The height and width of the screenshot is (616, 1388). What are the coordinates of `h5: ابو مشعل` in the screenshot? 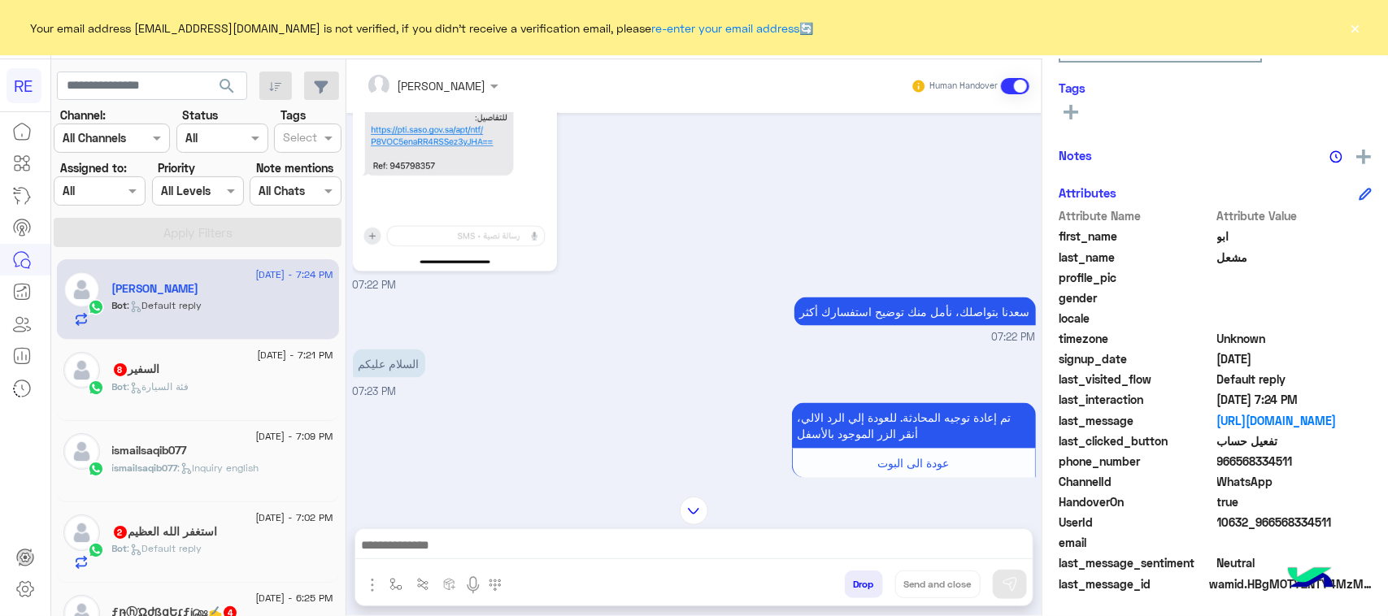 It's located at (155, 289).